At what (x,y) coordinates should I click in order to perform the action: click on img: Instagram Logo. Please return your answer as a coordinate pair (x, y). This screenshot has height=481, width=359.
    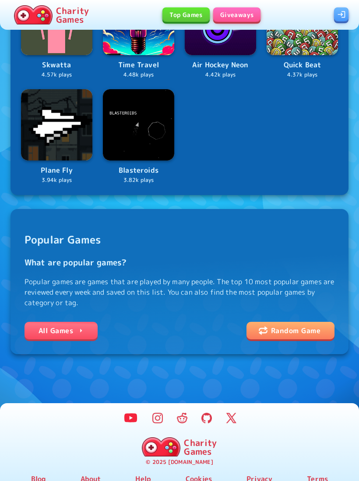
    Looking at the image, I should click on (158, 418).